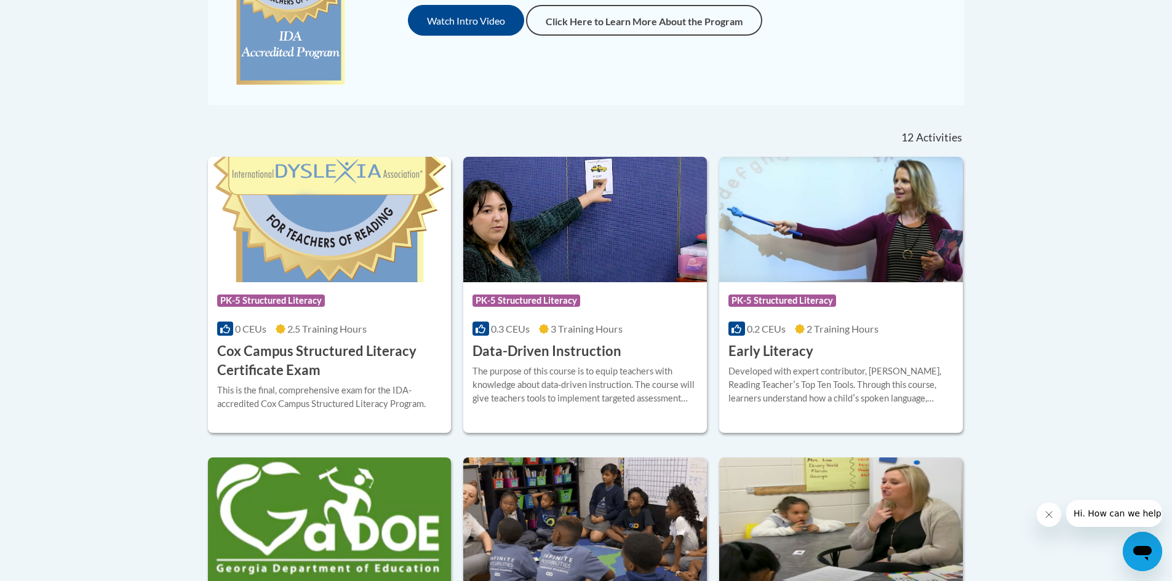 This screenshot has width=1172, height=581. What do you see at coordinates (766, 329) in the screenshot?
I see `span: 0.2 CEUs` at bounding box center [766, 329].